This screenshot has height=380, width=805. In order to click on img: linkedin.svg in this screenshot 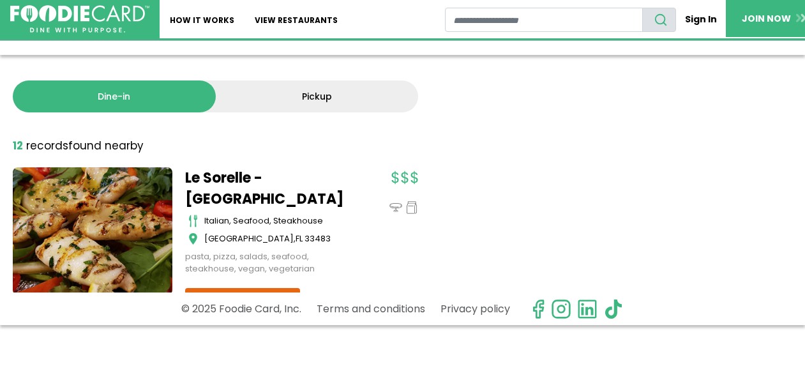, I will do `click(587, 309)`.